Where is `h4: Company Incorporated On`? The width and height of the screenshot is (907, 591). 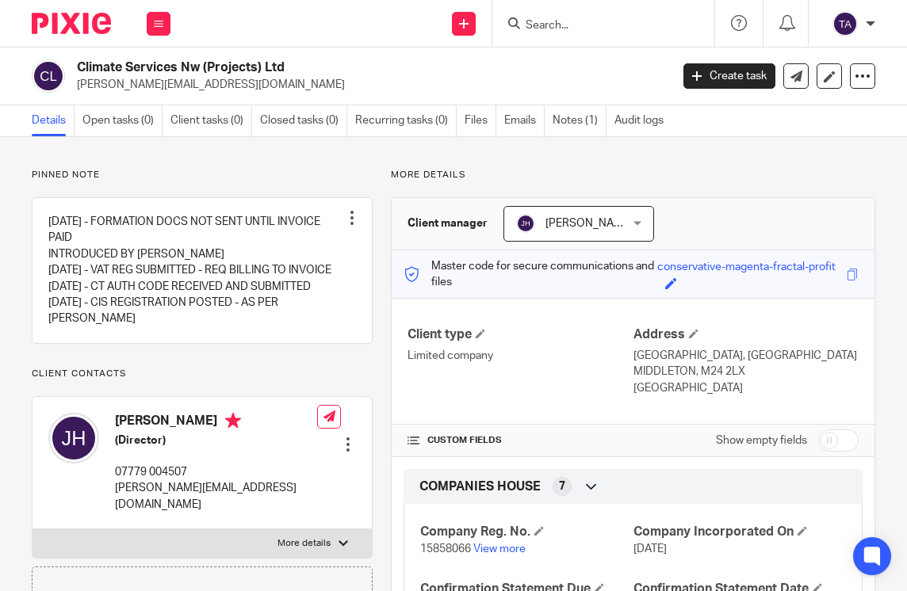
h4: Company Incorporated On is located at coordinates (739, 532).